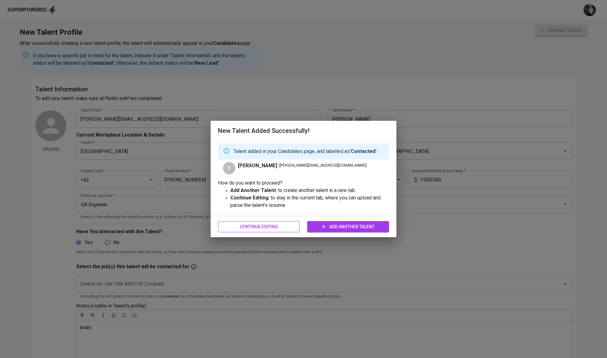  I want to click on button: Add Another Talent, so click(348, 227).